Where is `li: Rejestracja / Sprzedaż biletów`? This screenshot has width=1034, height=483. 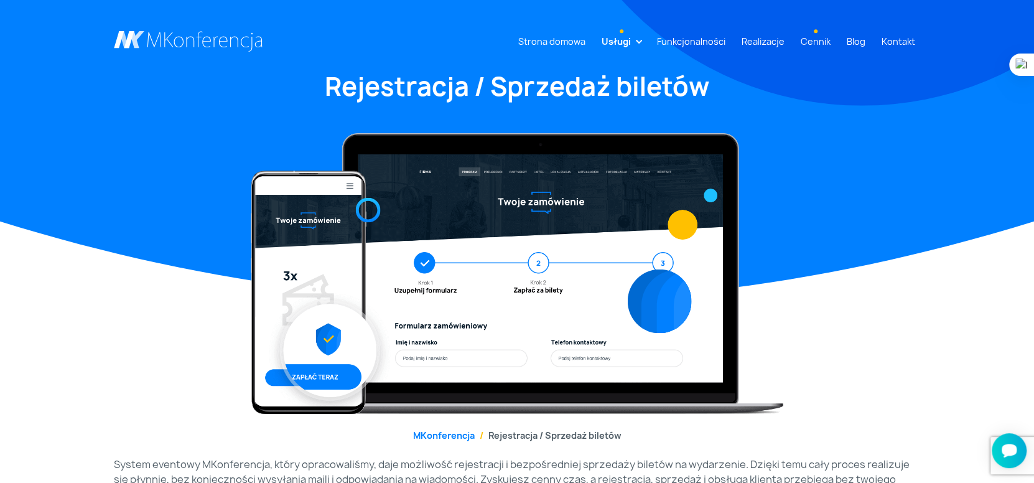 li: Rejestracja / Sprzedaż biletów is located at coordinates (548, 435).